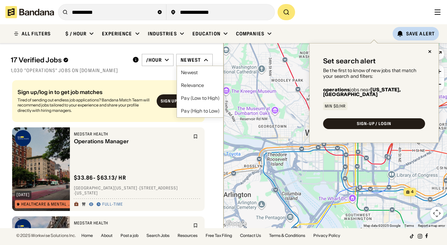  Describe the element at coordinates (335, 106) in the screenshot. I see `div: Min $0/hr` at that location.